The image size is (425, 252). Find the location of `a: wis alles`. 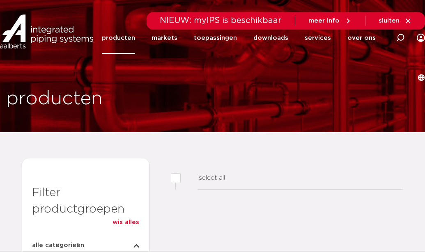

a: wis alles is located at coordinates (126, 223).